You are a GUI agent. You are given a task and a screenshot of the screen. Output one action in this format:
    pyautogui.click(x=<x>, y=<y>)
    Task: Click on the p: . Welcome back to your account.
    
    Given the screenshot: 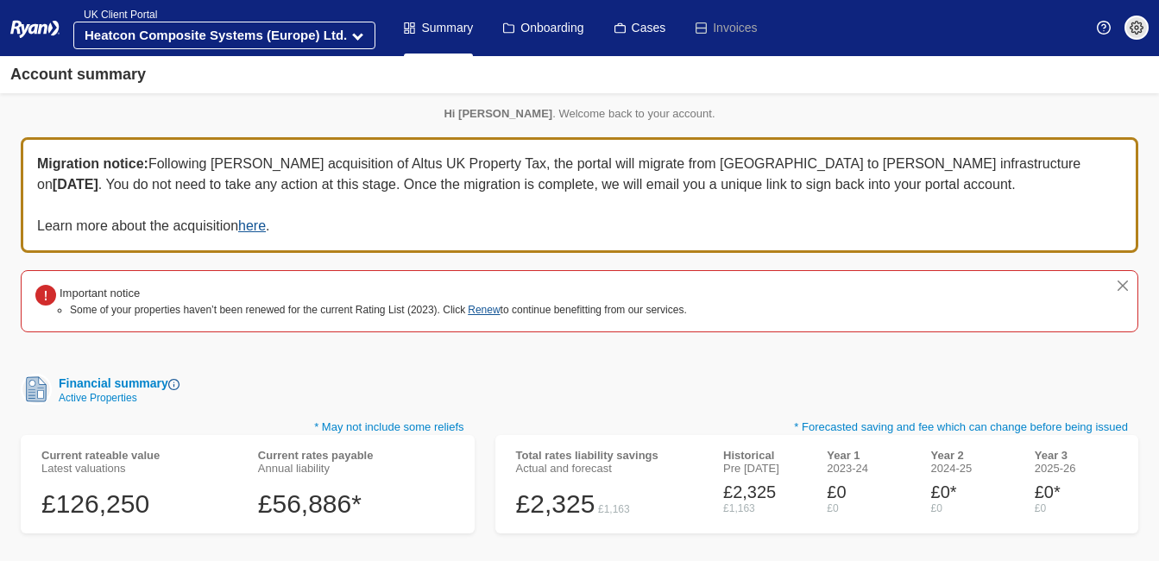 What is the action you would take?
    pyautogui.click(x=579, y=113)
    